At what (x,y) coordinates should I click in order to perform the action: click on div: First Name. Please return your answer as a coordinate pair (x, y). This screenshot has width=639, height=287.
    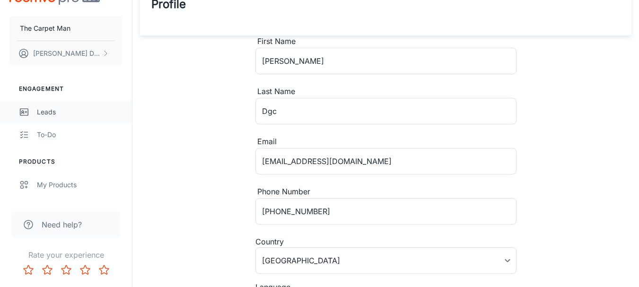
    Looking at the image, I should click on (386, 42).